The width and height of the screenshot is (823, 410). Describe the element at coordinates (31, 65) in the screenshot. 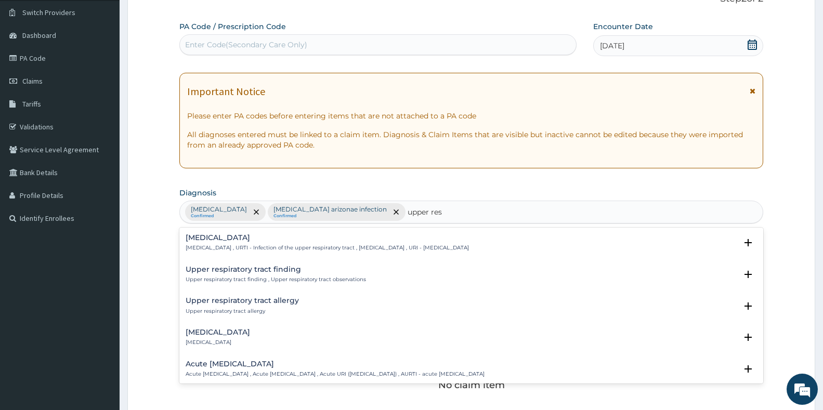

I see `img: d_794563401_company_1708531726252_794563401` at that location.